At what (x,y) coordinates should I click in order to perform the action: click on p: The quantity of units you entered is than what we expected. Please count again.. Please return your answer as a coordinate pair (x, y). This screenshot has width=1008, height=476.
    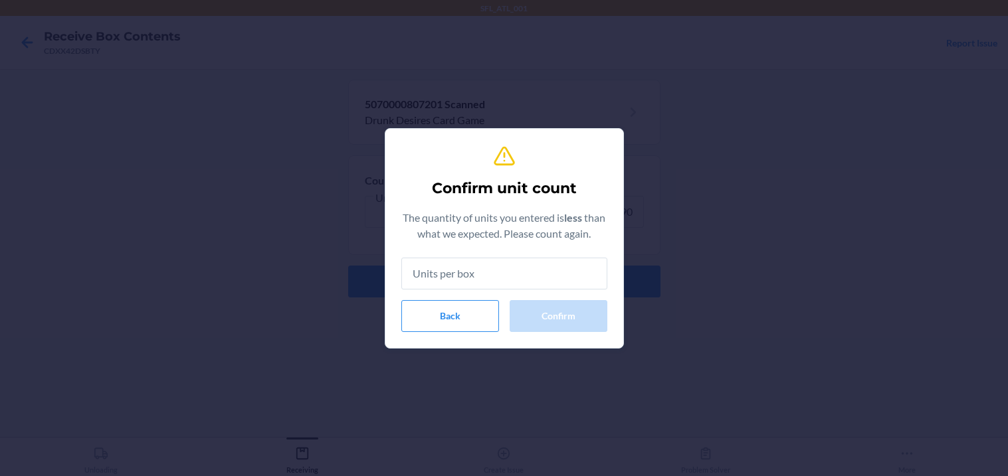
    Looking at the image, I should click on (504, 226).